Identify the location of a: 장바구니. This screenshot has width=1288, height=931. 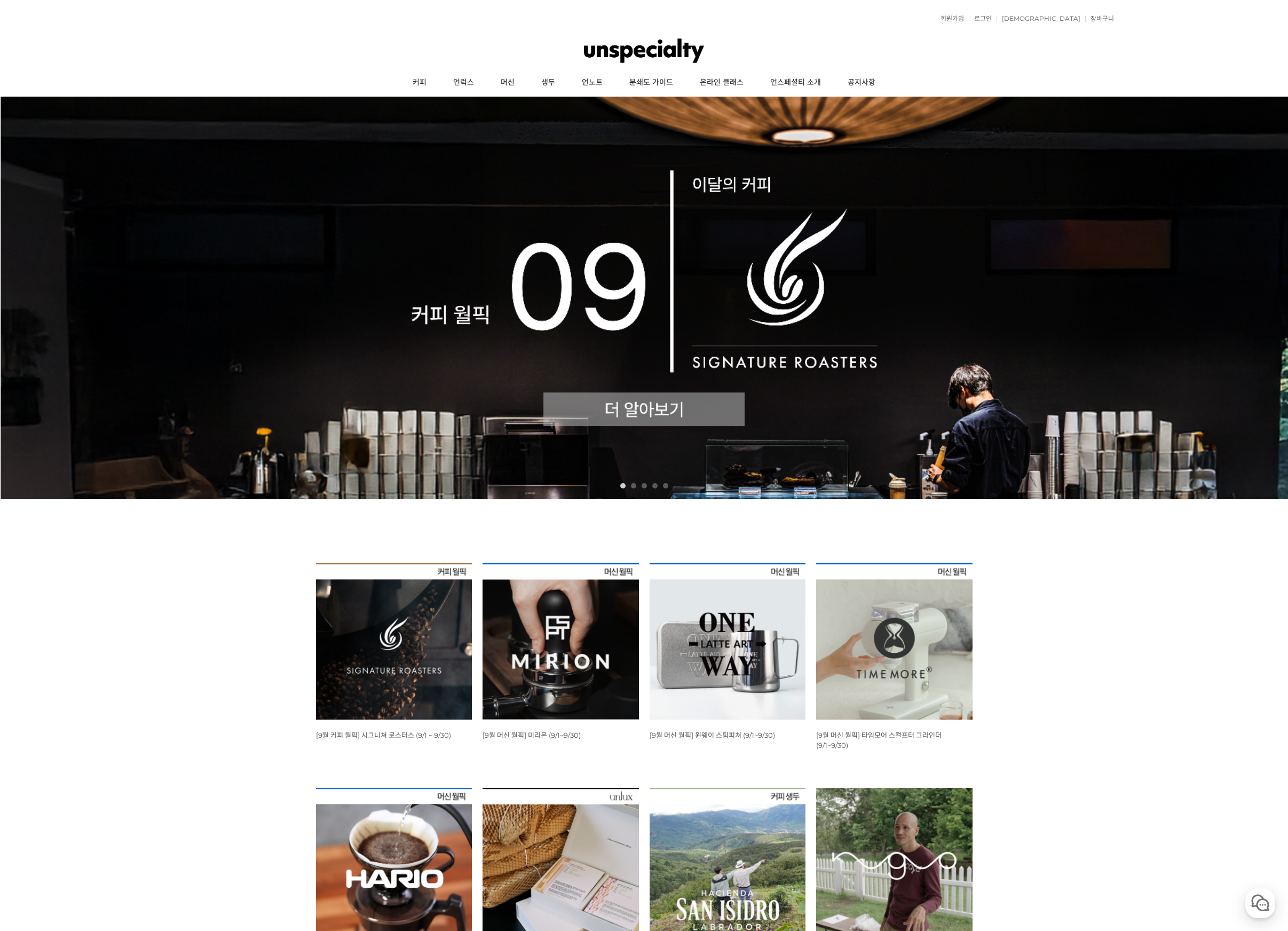
(1099, 19).